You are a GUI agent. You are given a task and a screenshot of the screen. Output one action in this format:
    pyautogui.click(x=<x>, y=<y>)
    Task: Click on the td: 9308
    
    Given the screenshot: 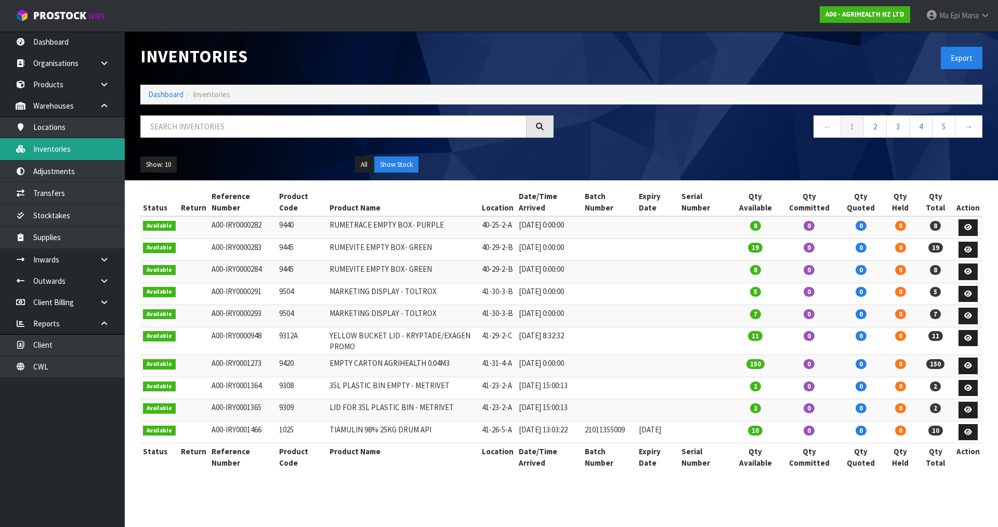 What is the action you would take?
    pyautogui.click(x=301, y=388)
    